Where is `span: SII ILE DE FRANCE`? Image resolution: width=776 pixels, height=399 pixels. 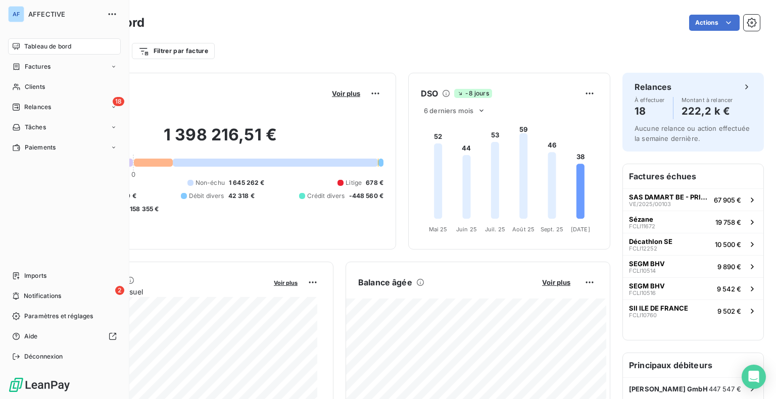
span: SII ILE DE FRANCE is located at coordinates (658, 308).